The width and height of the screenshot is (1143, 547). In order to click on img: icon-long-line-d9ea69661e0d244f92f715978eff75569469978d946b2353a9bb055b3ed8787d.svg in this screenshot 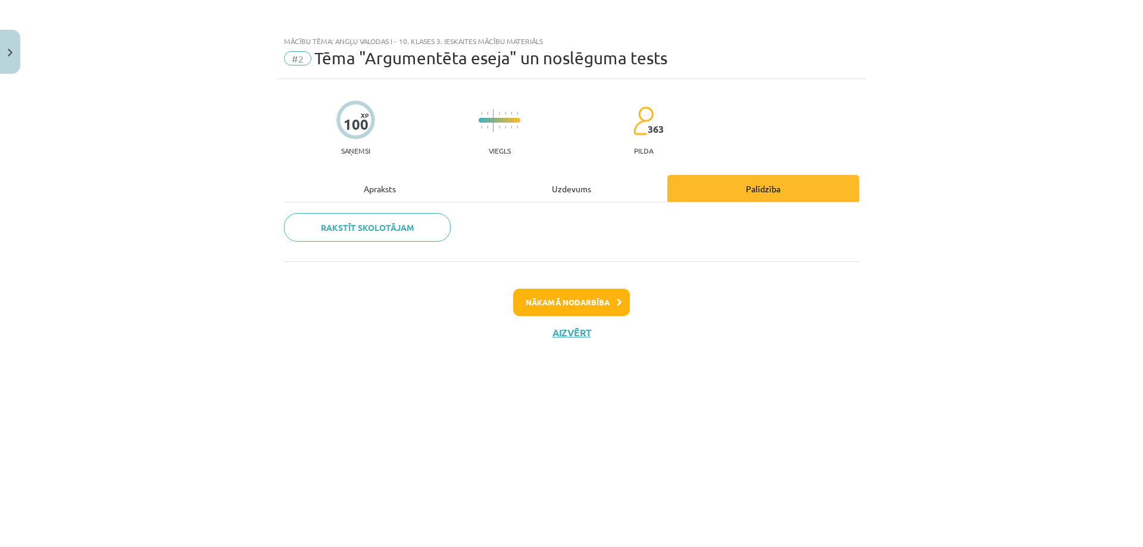, I will do `click(494, 120)`.